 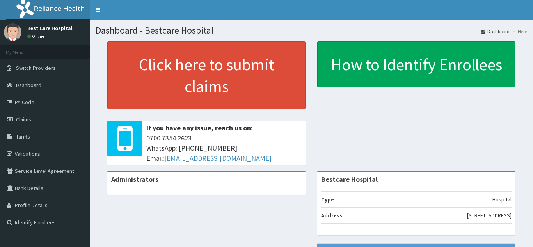 I want to click on b: Address, so click(x=332, y=216).